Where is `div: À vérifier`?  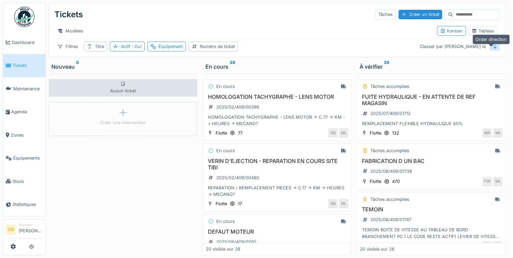
div: À vérifier is located at coordinates (432, 67).